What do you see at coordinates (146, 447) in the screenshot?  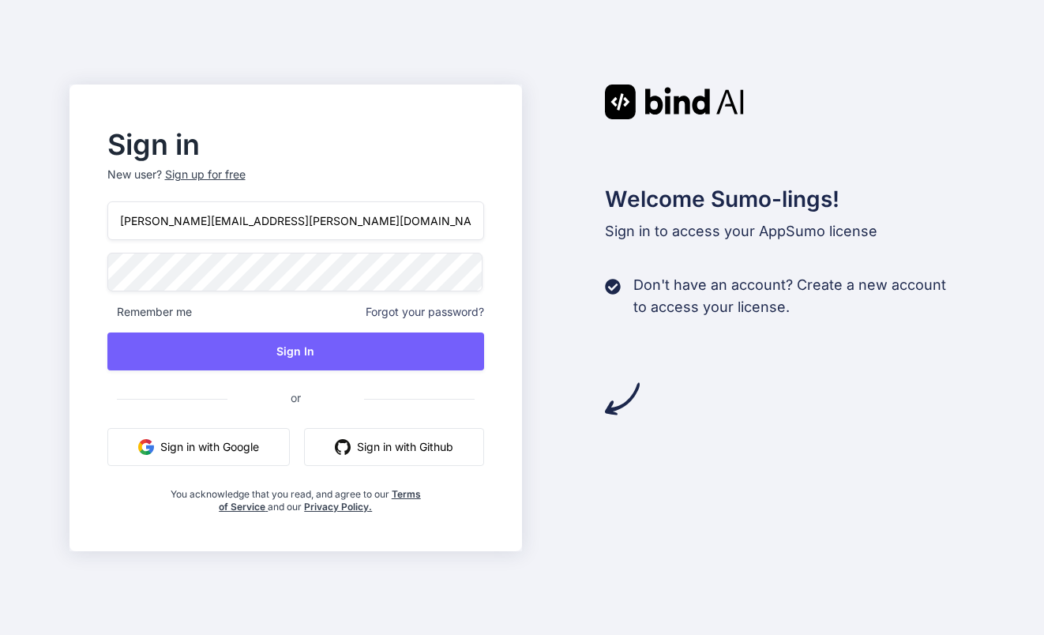 I see `img: google` at bounding box center [146, 447].